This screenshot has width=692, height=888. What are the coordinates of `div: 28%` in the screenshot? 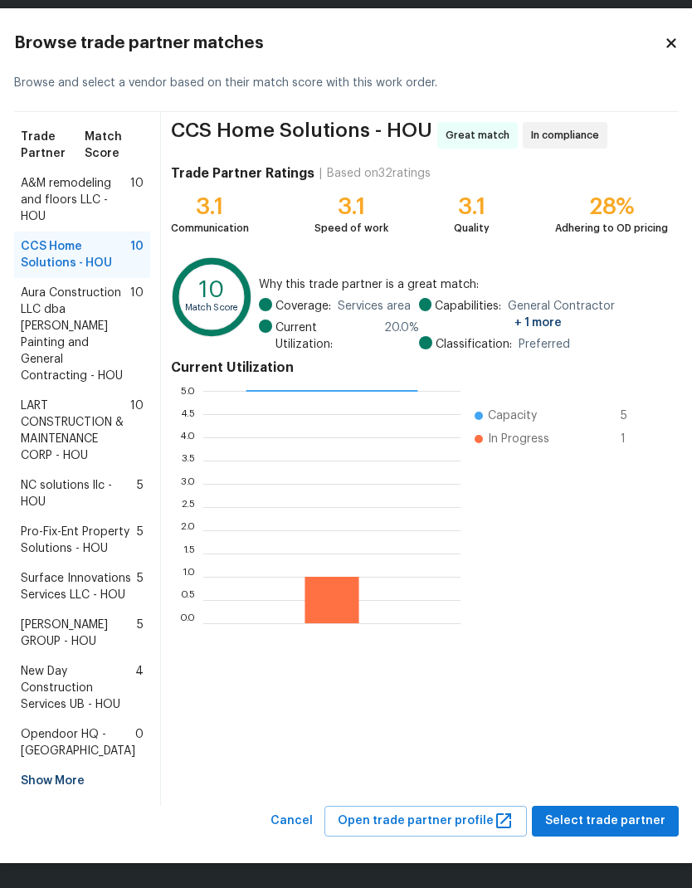 It's located at (611, 207).